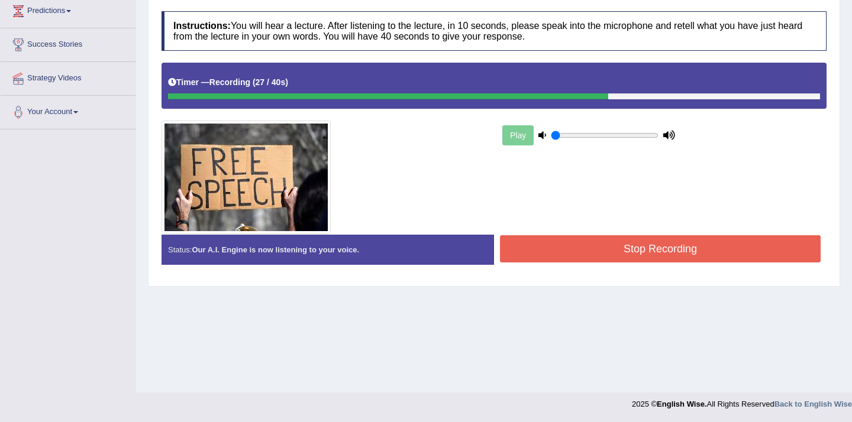  What do you see at coordinates (68, 111) in the screenshot?
I see `a: Your Account` at bounding box center [68, 111].